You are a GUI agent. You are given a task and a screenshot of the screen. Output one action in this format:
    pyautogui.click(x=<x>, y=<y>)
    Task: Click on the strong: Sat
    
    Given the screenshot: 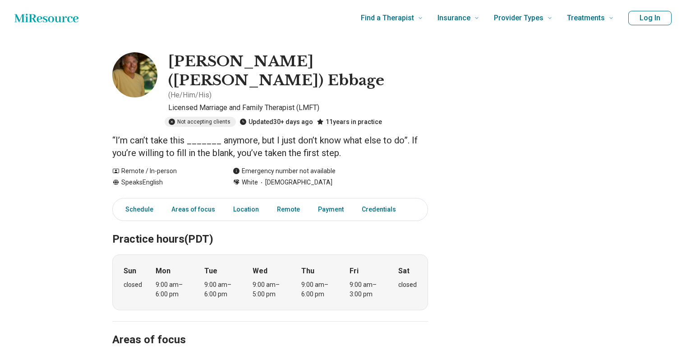 What is the action you would take?
    pyautogui.click(x=404, y=271)
    